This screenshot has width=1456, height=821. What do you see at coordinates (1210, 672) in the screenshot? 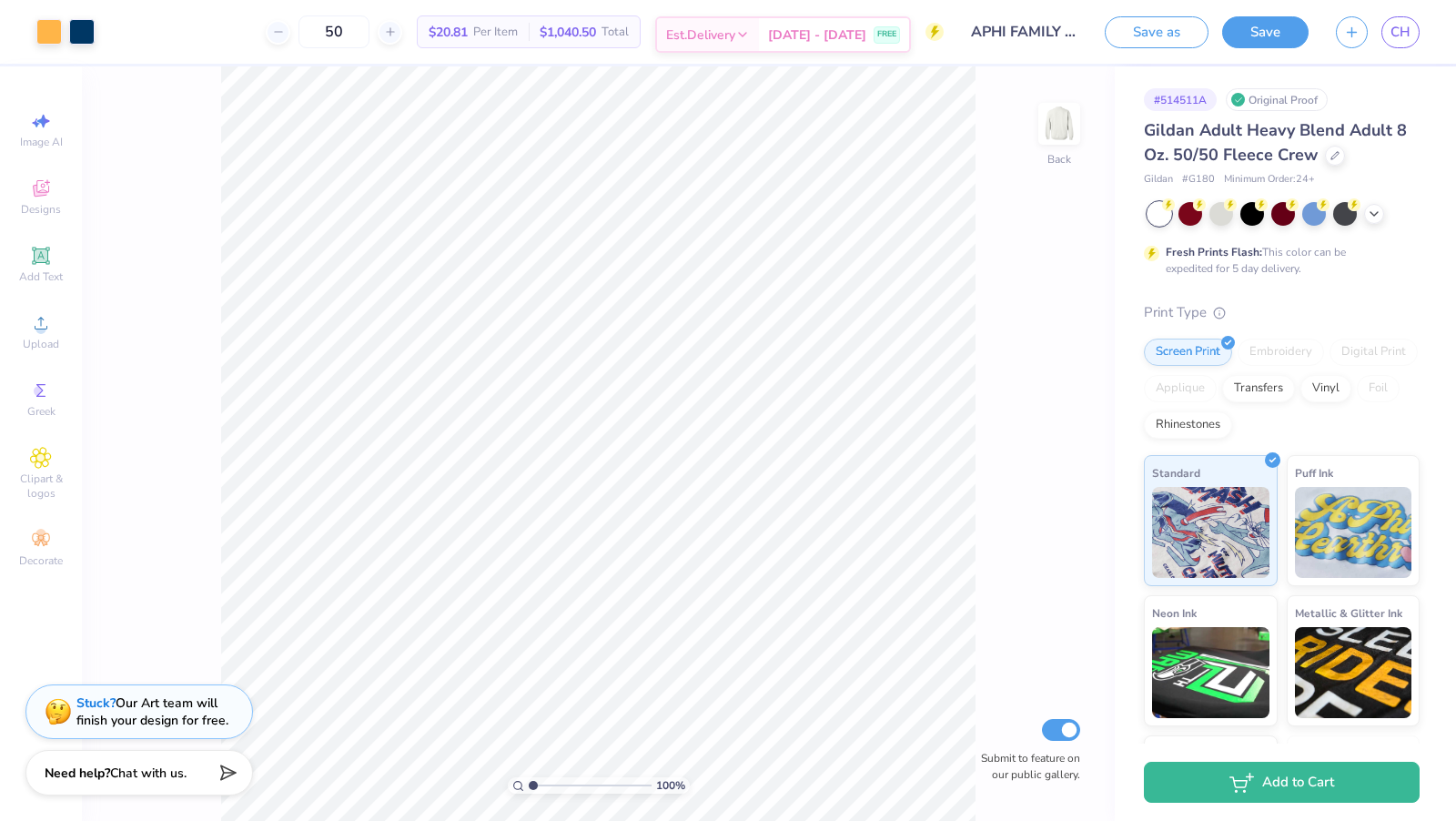
I see `img: Neon Ink` at bounding box center [1210, 672].